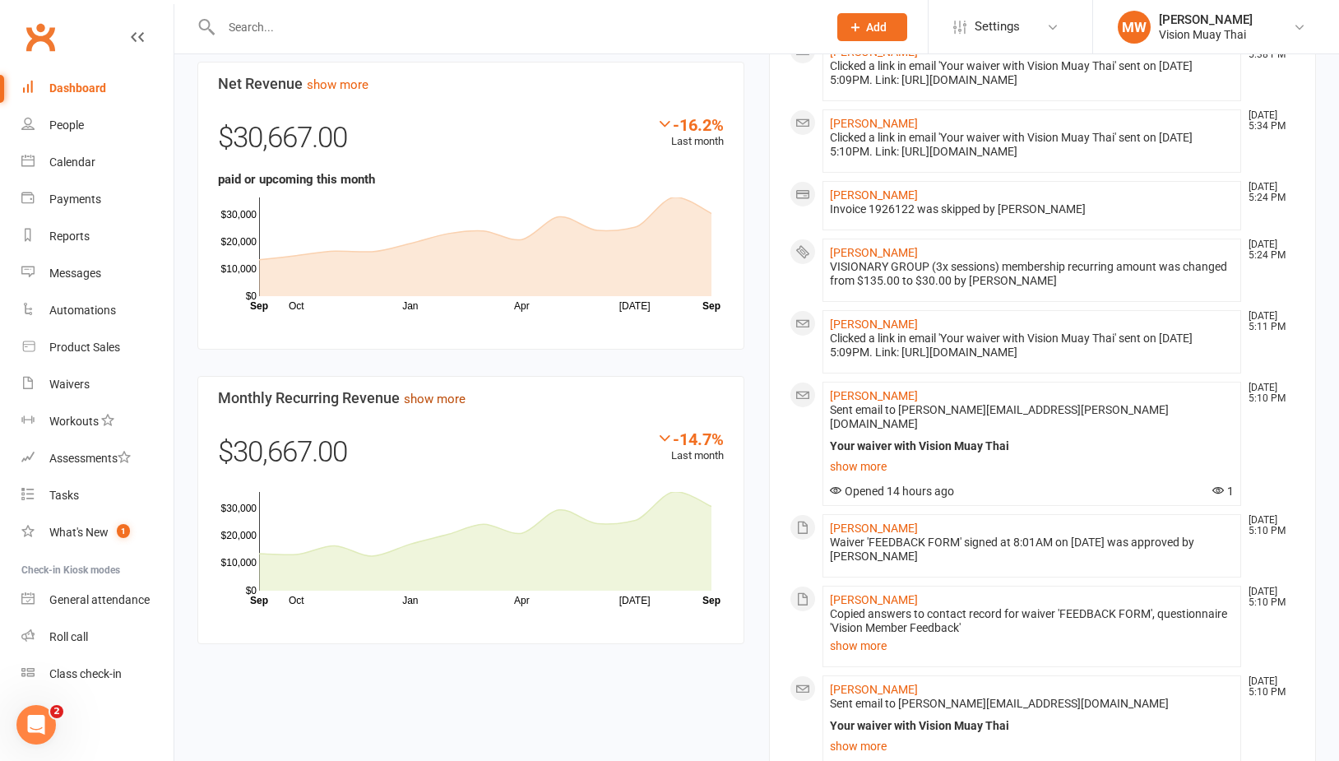  I want to click on a: General attendance kiosk mode, so click(97, 599).